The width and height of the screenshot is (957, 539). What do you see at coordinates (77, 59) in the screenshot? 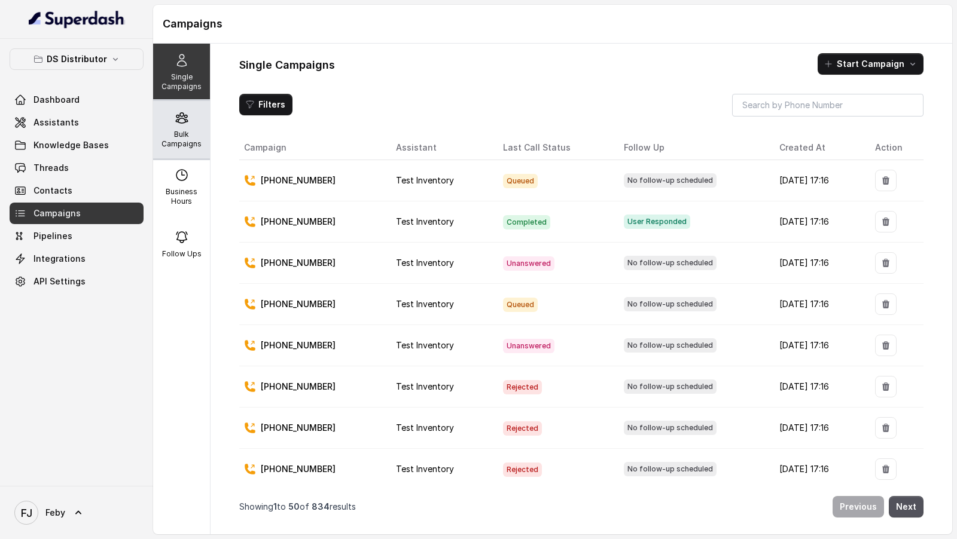
I see `p: DS Distributor` at bounding box center [77, 59].